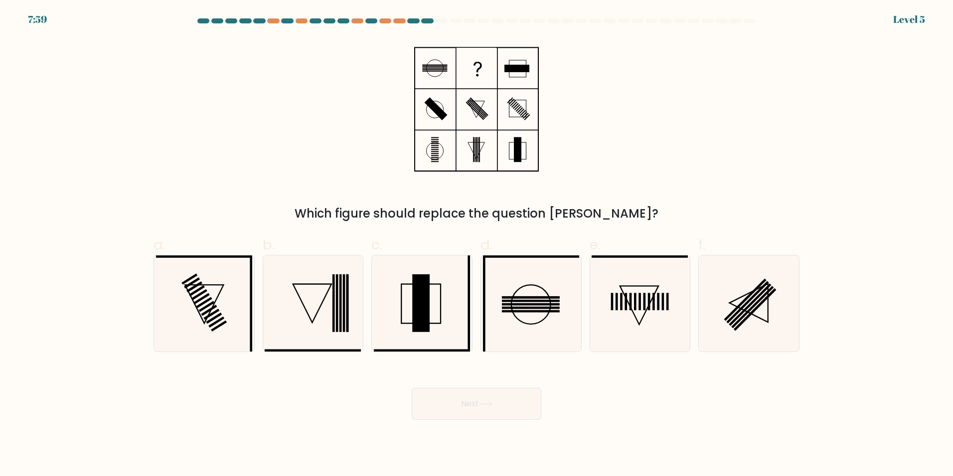 The width and height of the screenshot is (953, 476). I want to click on div: 7:59, so click(37, 19).